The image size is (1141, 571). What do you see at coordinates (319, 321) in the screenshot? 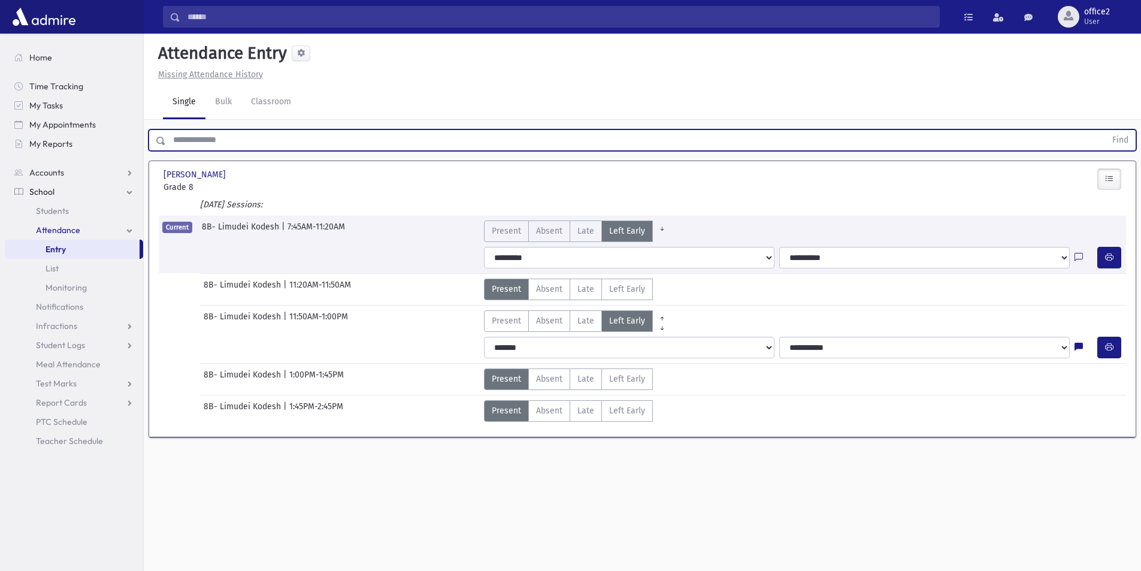
I see `span: 11:50AM-1:00PM` at bounding box center [319, 321].